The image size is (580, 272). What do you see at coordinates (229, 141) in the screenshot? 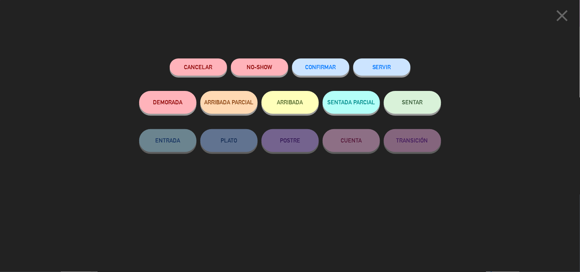
I see `button: PLATO` at bounding box center [229, 141].